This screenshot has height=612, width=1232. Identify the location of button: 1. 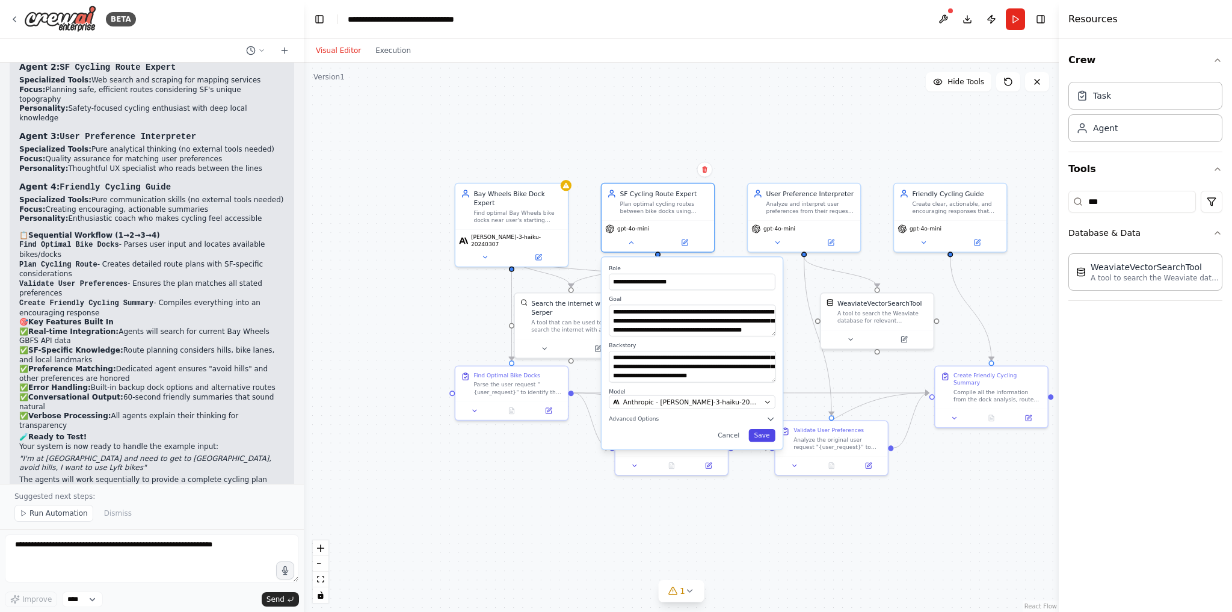
(681, 591).